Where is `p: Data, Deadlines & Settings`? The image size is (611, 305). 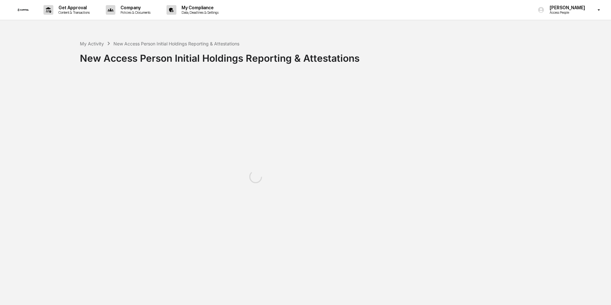 p: Data, Deadlines & Settings is located at coordinates (199, 12).